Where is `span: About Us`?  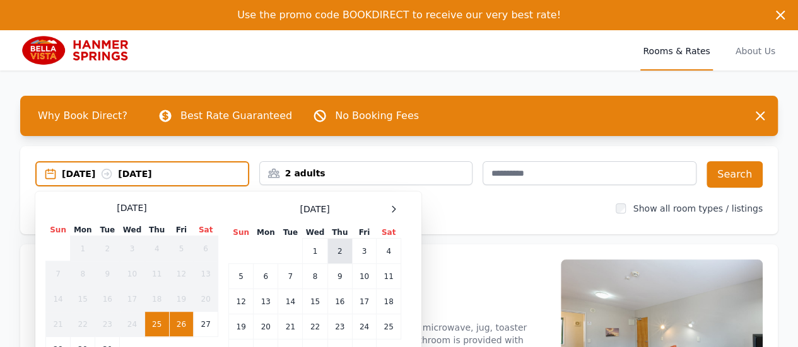 span: About Us is located at coordinates (755, 50).